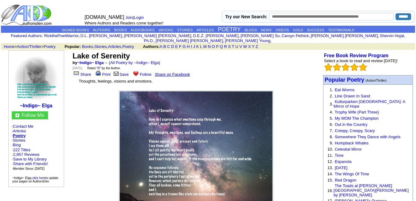 The image size is (416, 201). Describe the element at coordinates (120, 30) in the screenshot. I see `a: BOOKS` at that location.